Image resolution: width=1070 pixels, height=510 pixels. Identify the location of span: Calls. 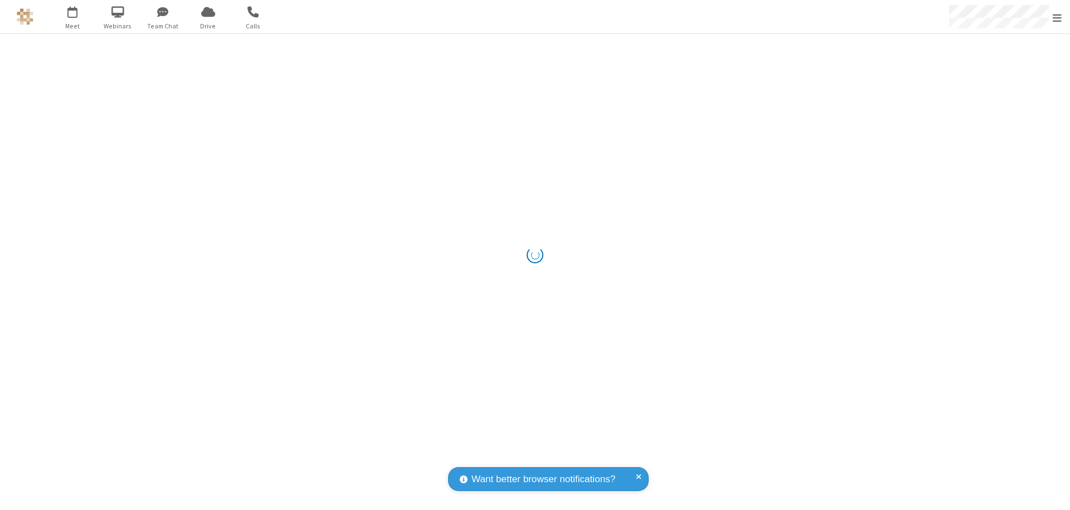
(253, 26).